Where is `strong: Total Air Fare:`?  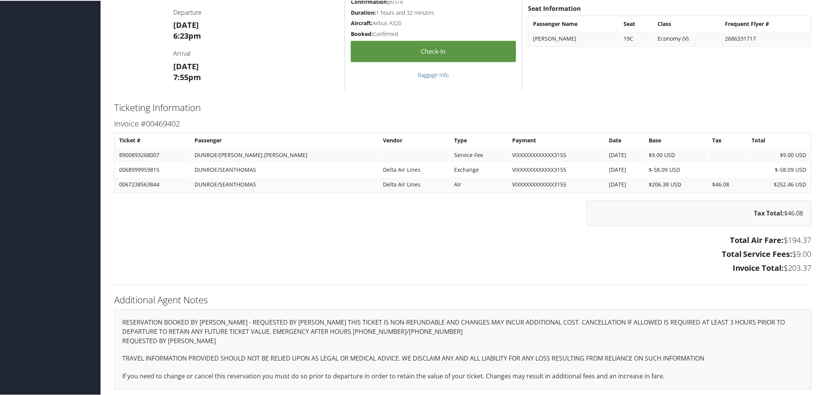
strong: Total Air Fare: is located at coordinates (757, 240).